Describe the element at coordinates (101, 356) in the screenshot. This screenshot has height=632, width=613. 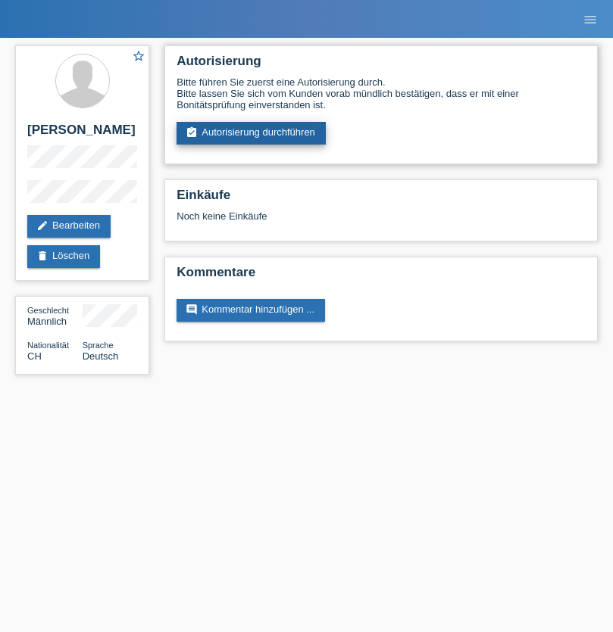
I see `span: Deutsch` at that location.